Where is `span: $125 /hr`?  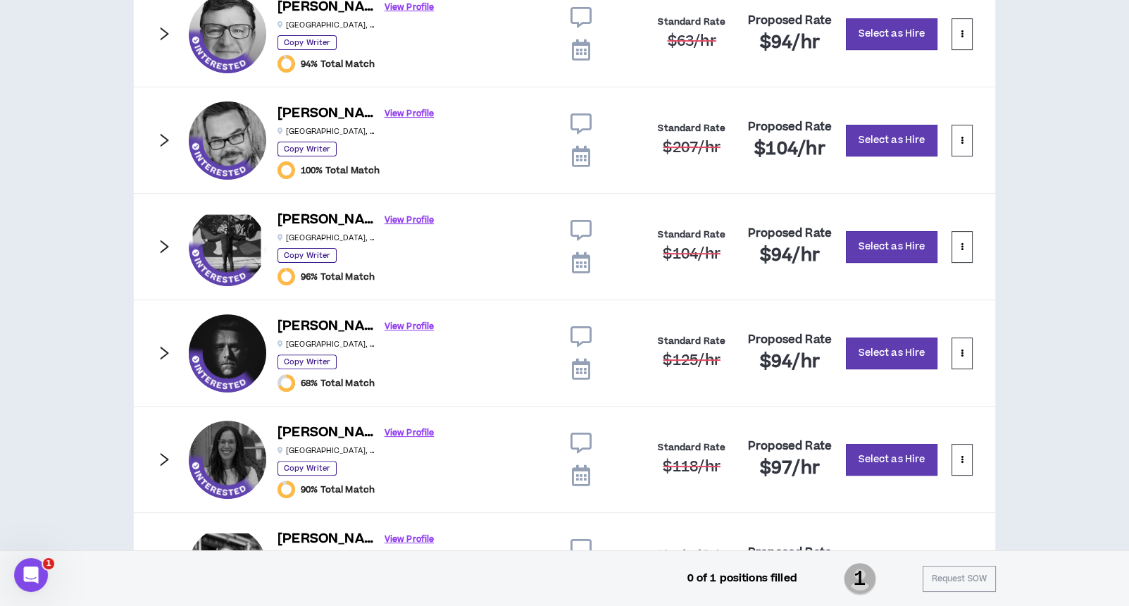 span: $125 /hr is located at coordinates (691, 360).